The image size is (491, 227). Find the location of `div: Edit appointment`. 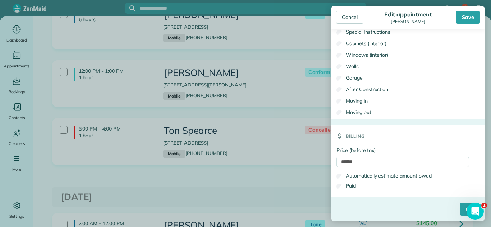

div: Edit appointment is located at coordinates (408, 14).